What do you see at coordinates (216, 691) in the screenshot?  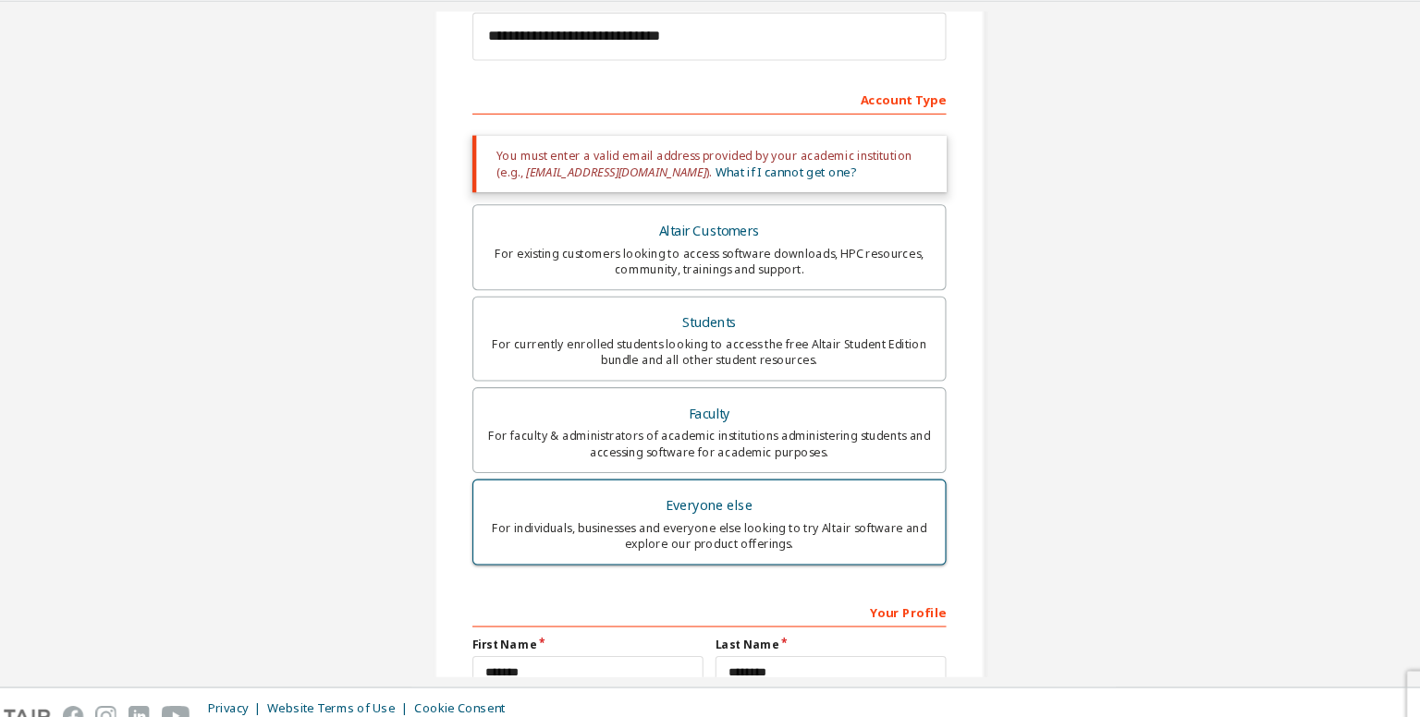 I see `img: youtube.svg` at bounding box center [216, 691].